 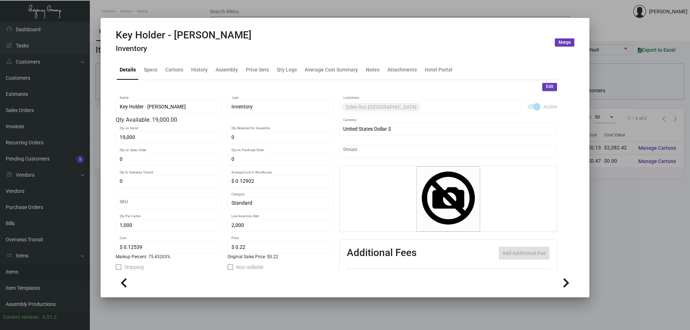 I want to click on button: Merge, so click(x=564, y=42).